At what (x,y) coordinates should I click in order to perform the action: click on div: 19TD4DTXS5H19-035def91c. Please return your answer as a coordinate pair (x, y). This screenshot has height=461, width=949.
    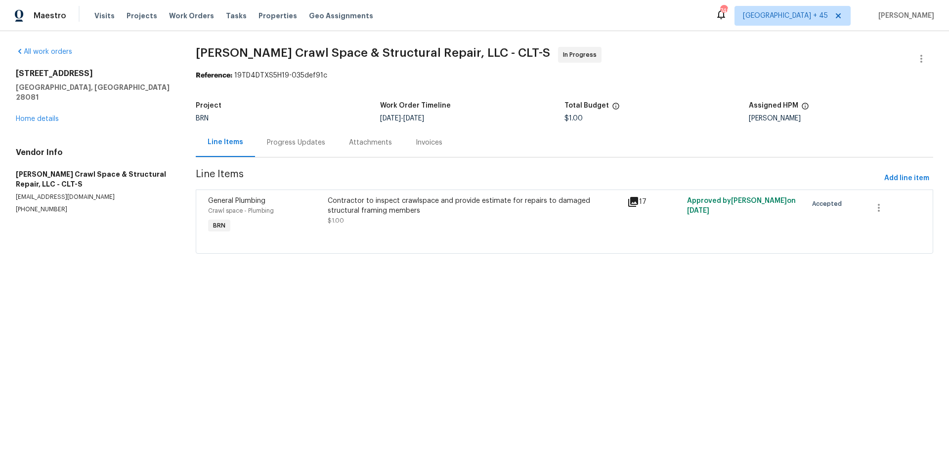
    Looking at the image, I should click on (564, 76).